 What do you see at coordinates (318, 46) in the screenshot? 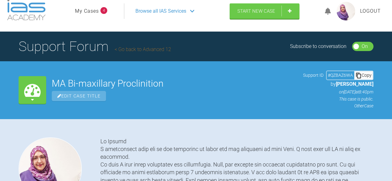
I see `div: Subscribe to conversation` at bounding box center [318, 46].